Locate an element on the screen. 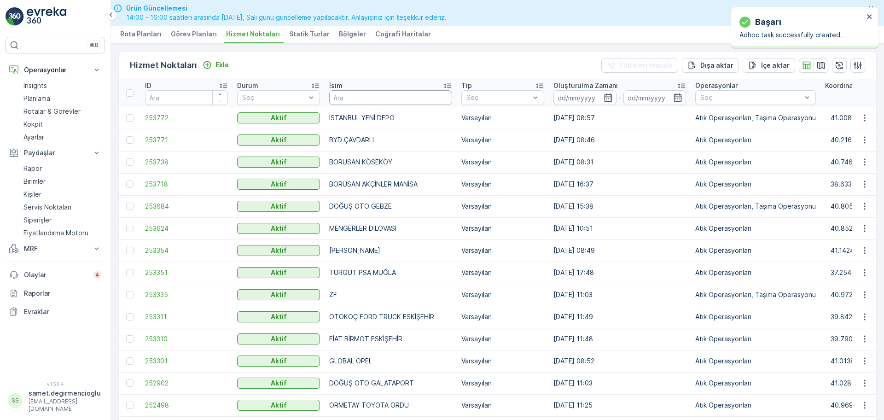 The width and height of the screenshot is (884, 420). a: 253311 is located at coordinates (186, 317).